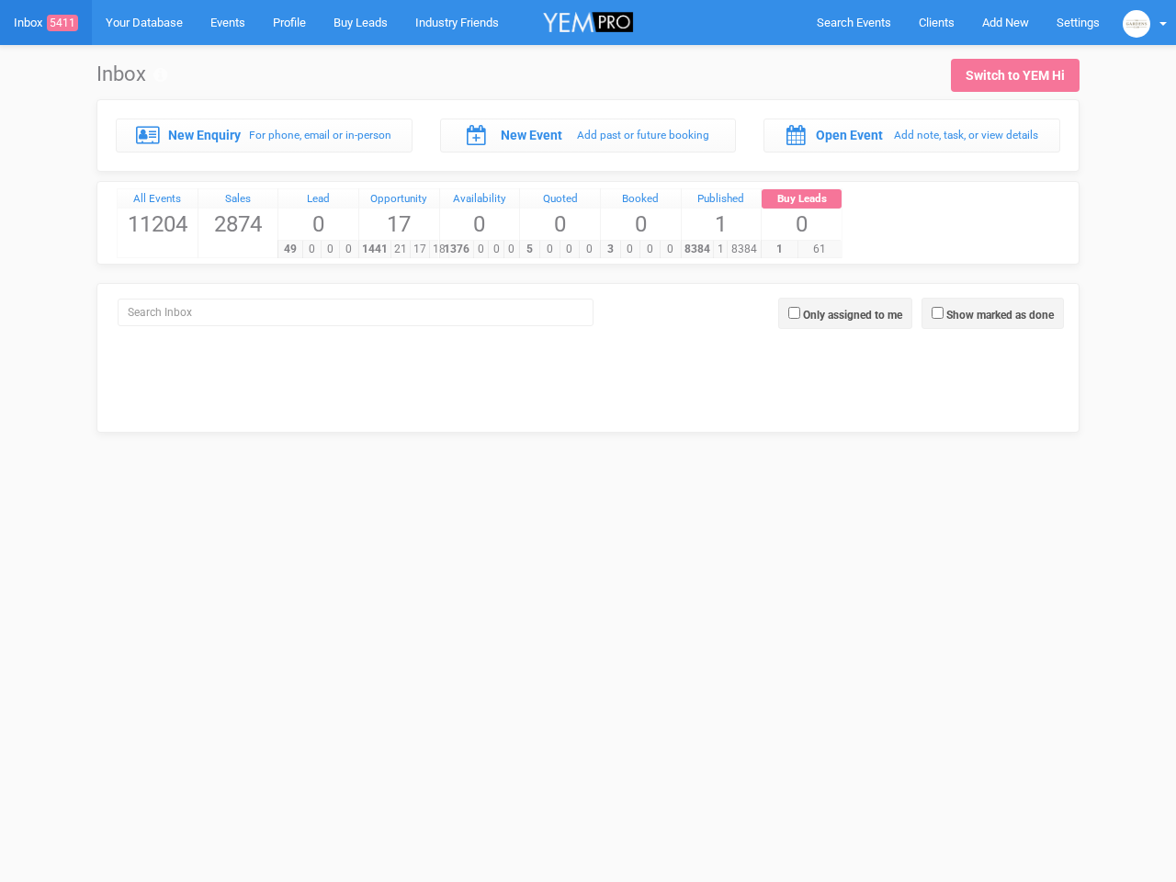 Image resolution: width=1176 pixels, height=882 pixels. Describe the element at coordinates (529, 249) in the screenshot. I see `span: 5` at that location.